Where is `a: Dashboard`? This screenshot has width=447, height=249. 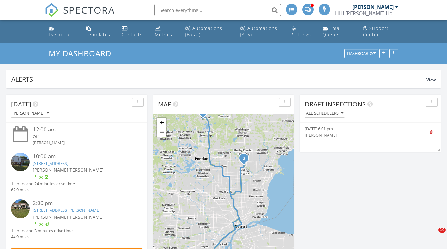 a: Dashboard is located at coordinates (62, 32).